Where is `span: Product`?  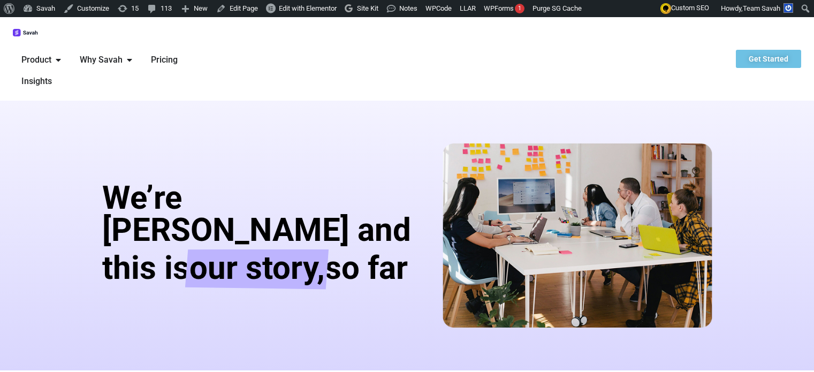
span: Product is located at coordinates (36, 60).